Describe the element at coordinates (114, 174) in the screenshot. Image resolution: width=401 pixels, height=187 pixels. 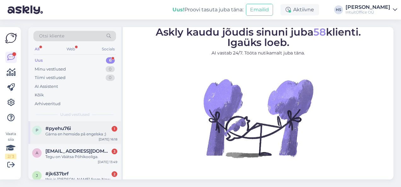
I see `div: 2` at that location.